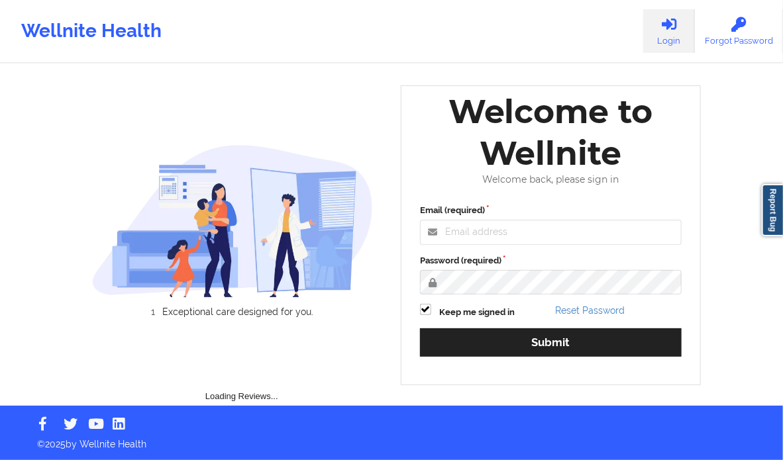 The image size is (783, 460). What do you see at coordinates (669, 31) in the screenshot?
I see `a: Login` at bounding box center [669, 31].